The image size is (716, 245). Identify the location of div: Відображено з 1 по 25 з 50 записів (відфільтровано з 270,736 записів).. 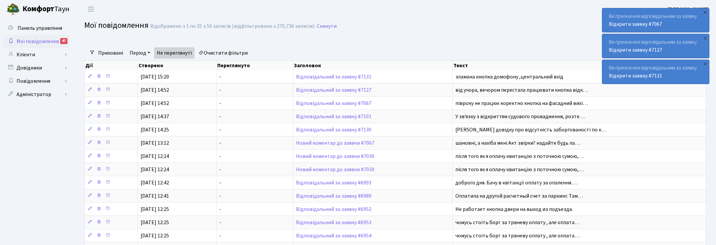
(233, 26).